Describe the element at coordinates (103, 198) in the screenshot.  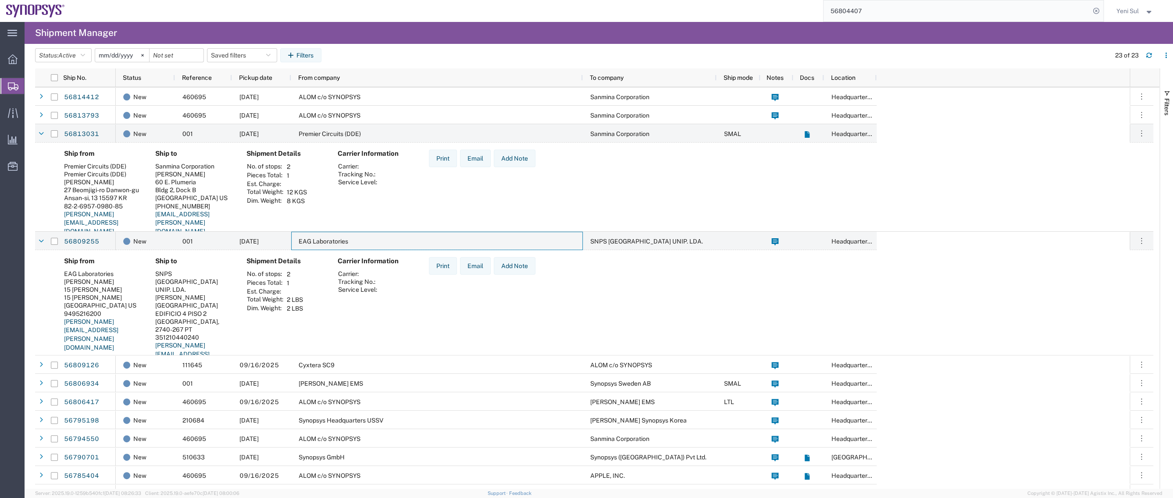
I see `div: Ansan-si, 13 15597 KR` at that location.